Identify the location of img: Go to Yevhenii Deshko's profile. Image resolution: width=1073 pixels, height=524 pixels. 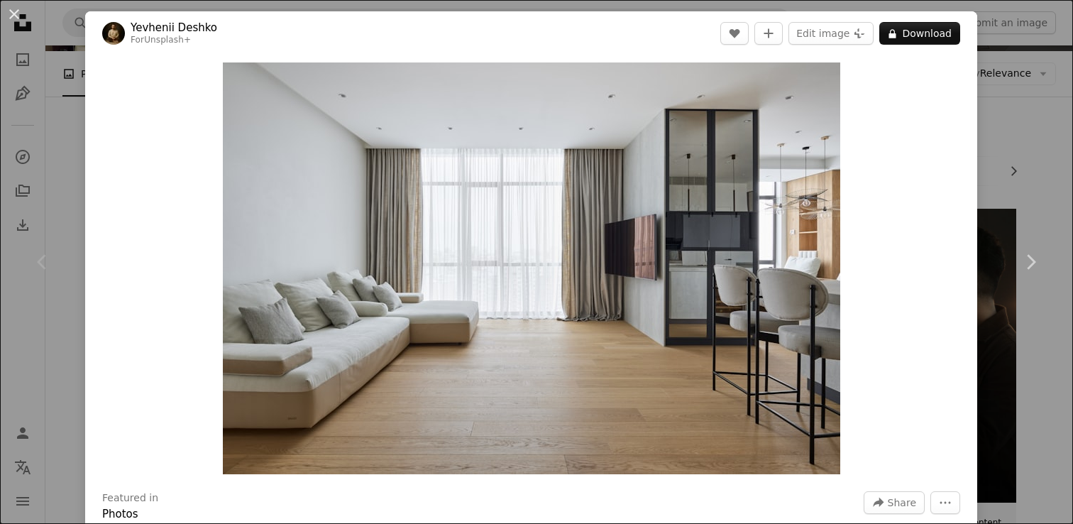
(113, 33).